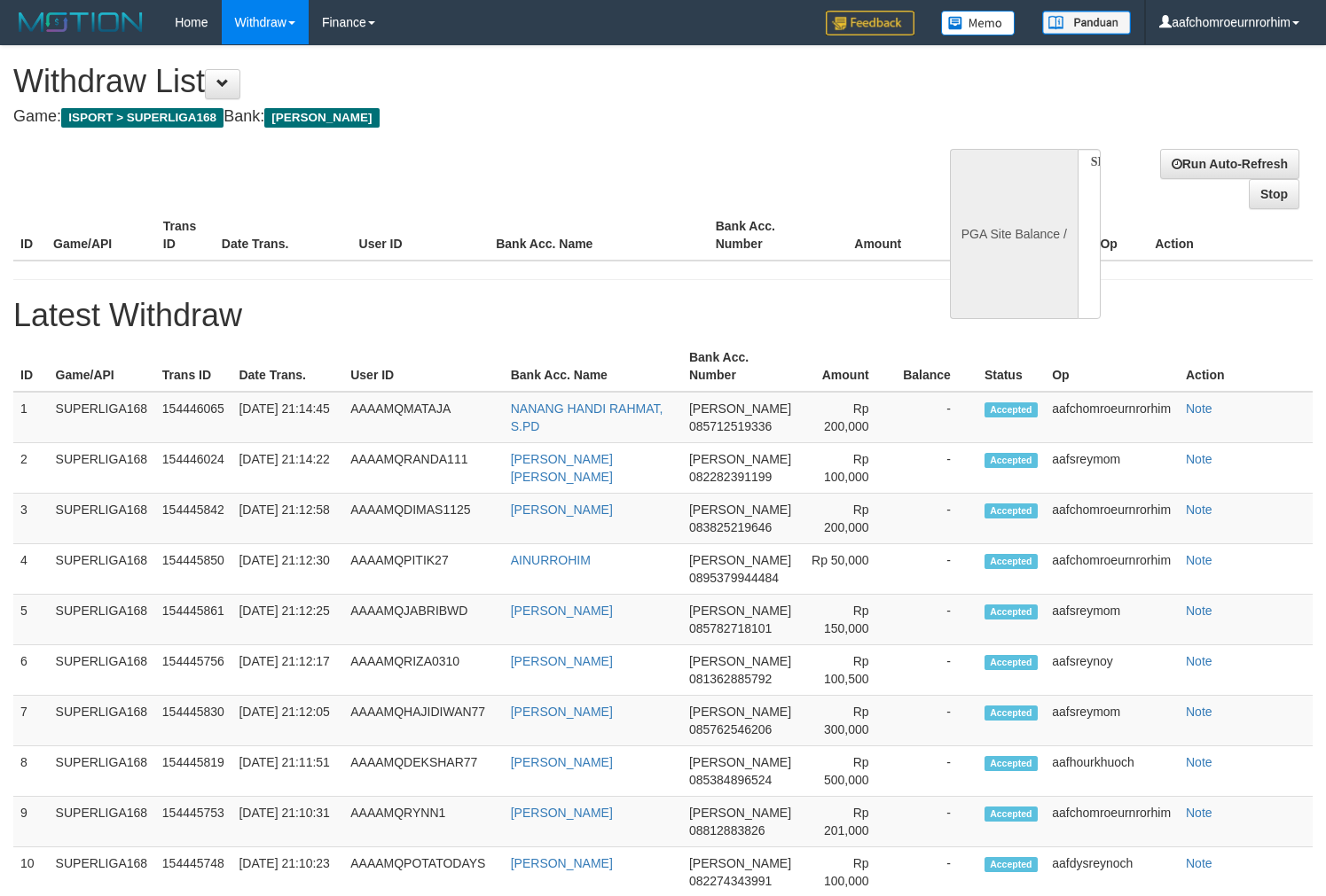  What do you see at coordinates (597, 235) in the screenshot?
I see `th: Bank Acc. Name` at bounding box center [597, 235].